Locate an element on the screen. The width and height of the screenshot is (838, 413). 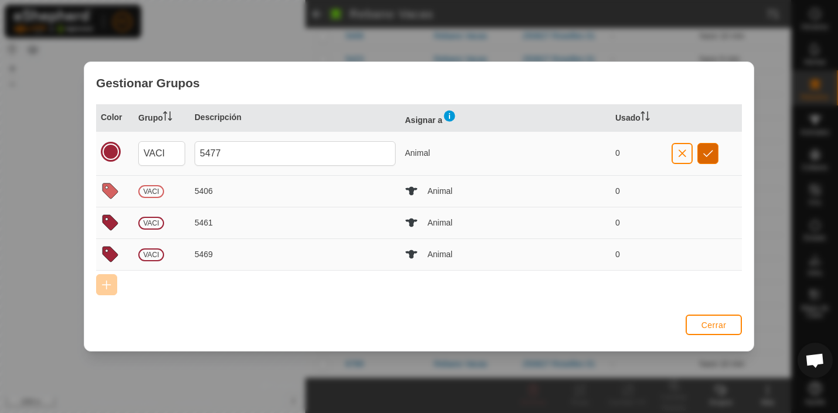
img: Información is located at coordinates (449, 116).